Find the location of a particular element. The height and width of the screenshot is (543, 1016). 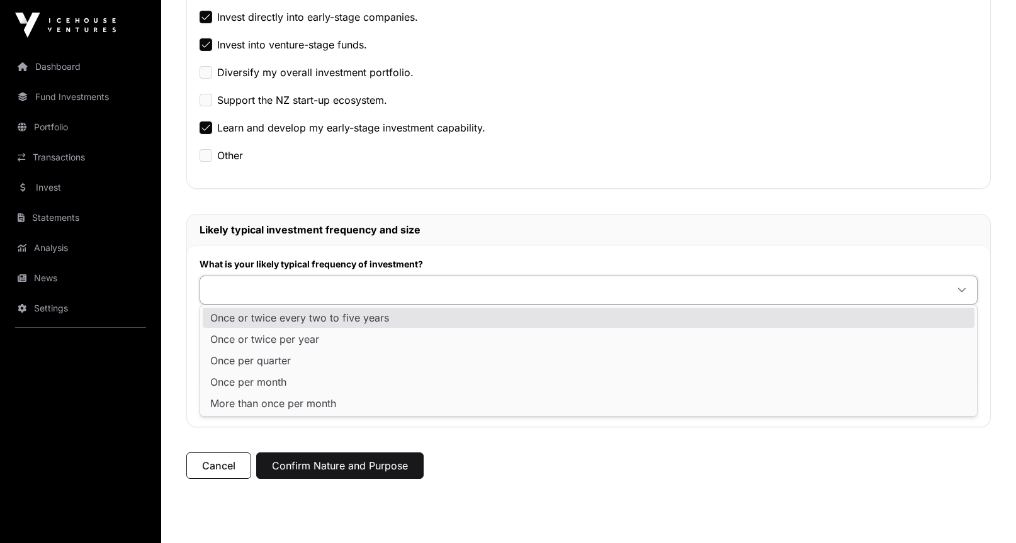

li: Once per month is located at coordinates (589, 382).